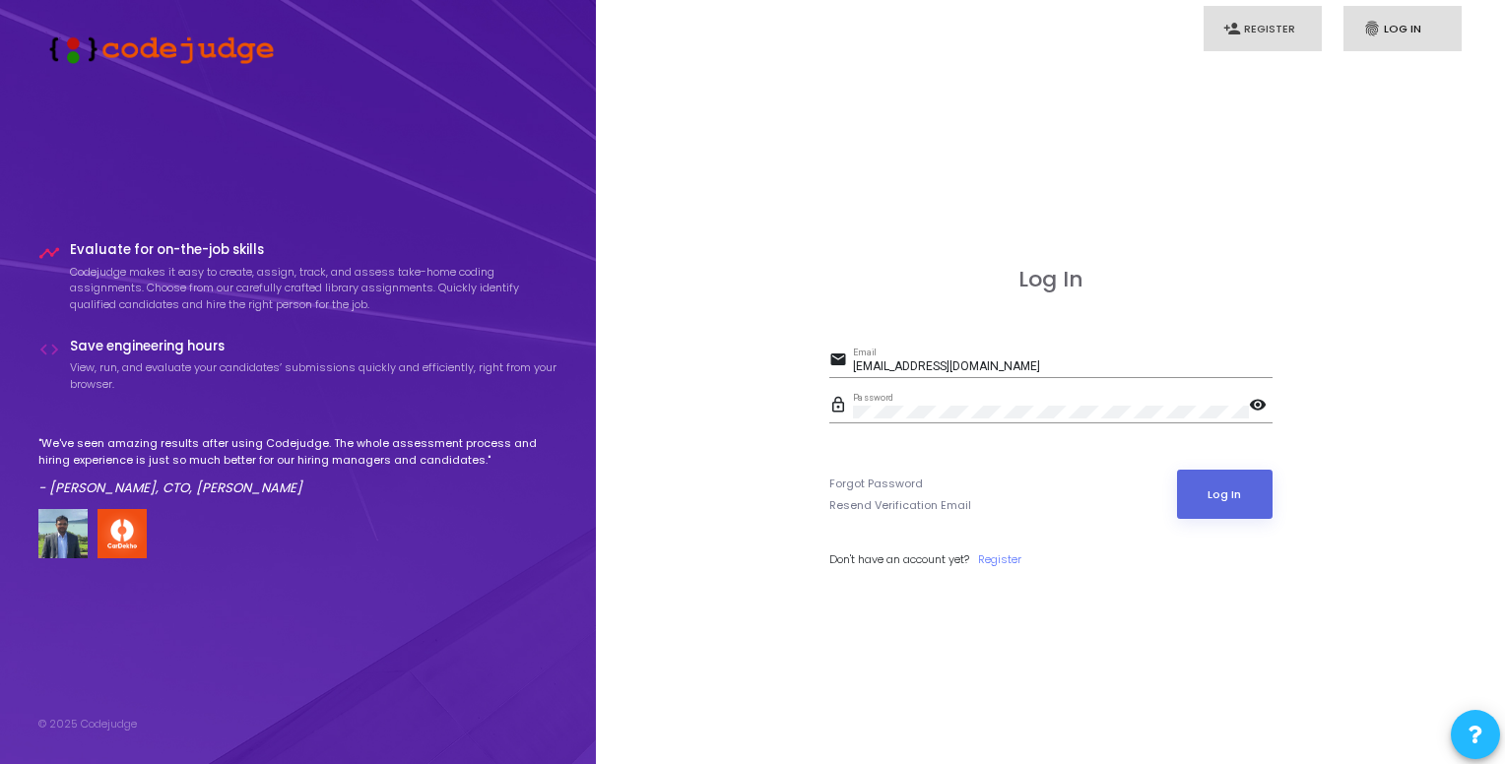 The height and width of the screenshot is (764, 1505). I want to click on mat-icon: lock_outline, so click(841, 407).